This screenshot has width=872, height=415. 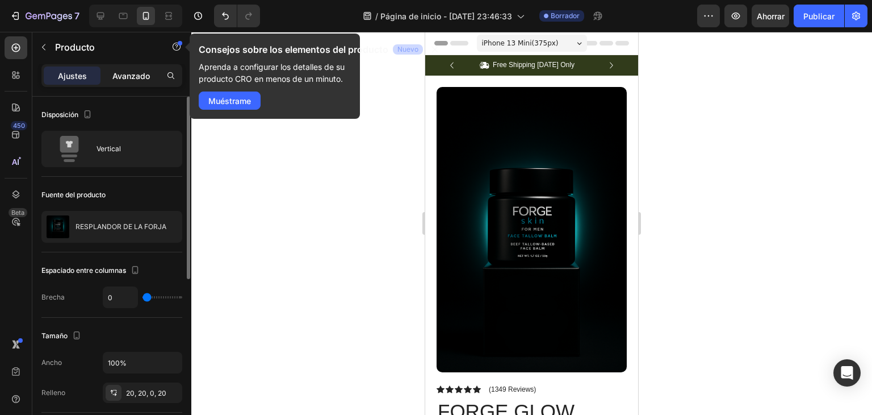 What do you see at coordinates (55, 335) in the screenshot?
I see `font: Tamaño` at bounding box center [55, 335].